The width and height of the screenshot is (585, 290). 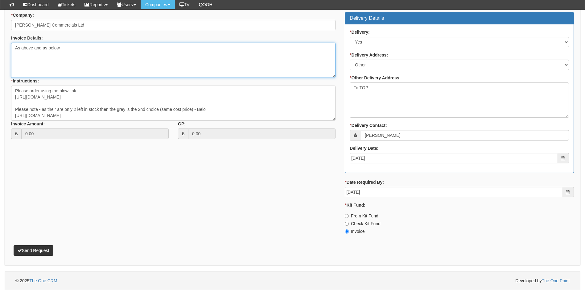 I want to click on label: Delivery Address:, so click(x=369, y=55).